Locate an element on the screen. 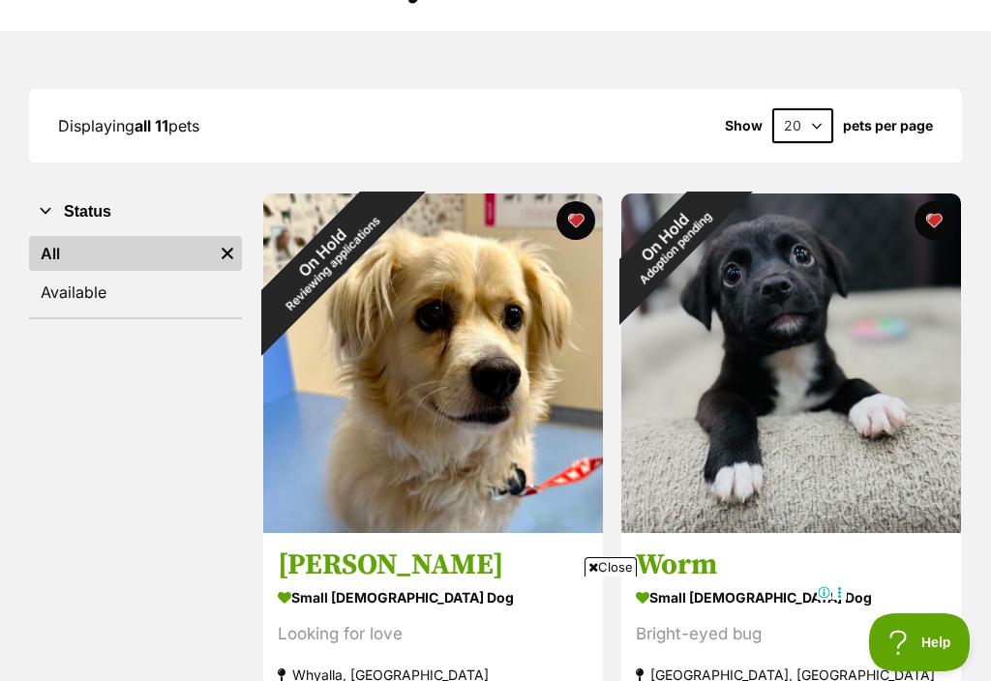 This screenshot has width=991, height=681. strong: all 11 is located at coordinates (151, 126).